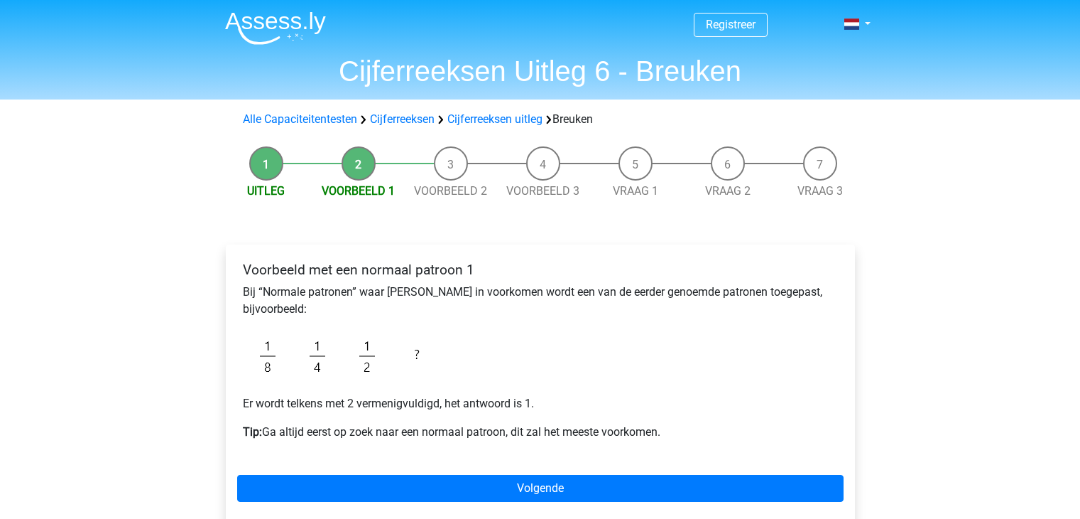  Describe the element at coordinates (342, 356) in the screenshot. I see `img: Fractions_example_1.png` at that location.